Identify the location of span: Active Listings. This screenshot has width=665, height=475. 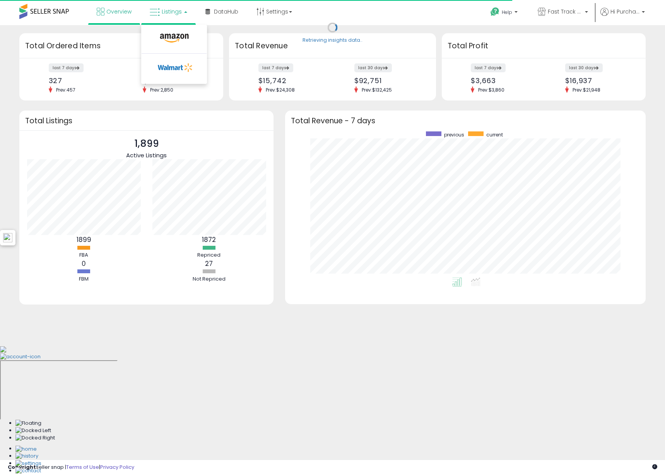
(146, 155).